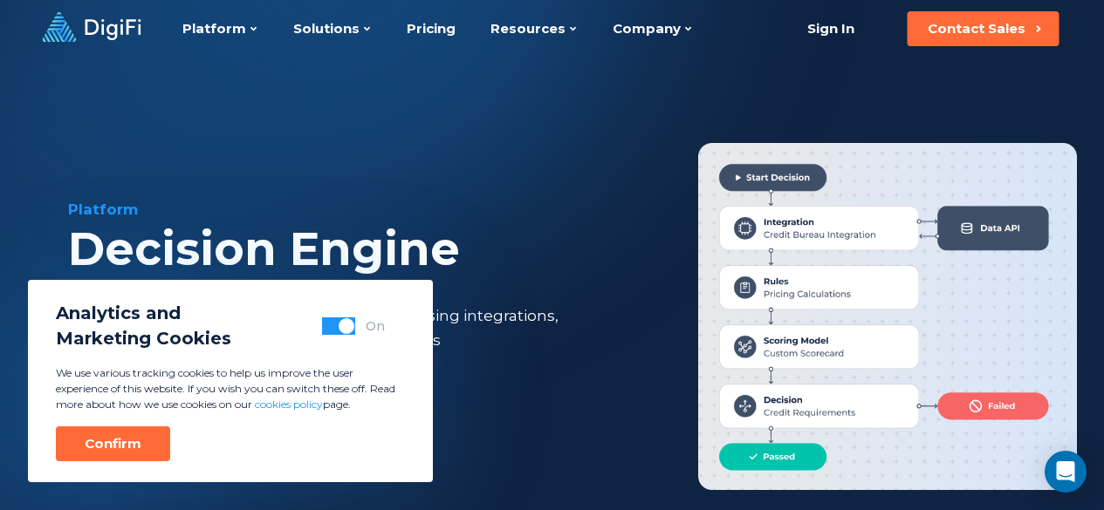  I want to click on button: Confirm, so click(113, 444).